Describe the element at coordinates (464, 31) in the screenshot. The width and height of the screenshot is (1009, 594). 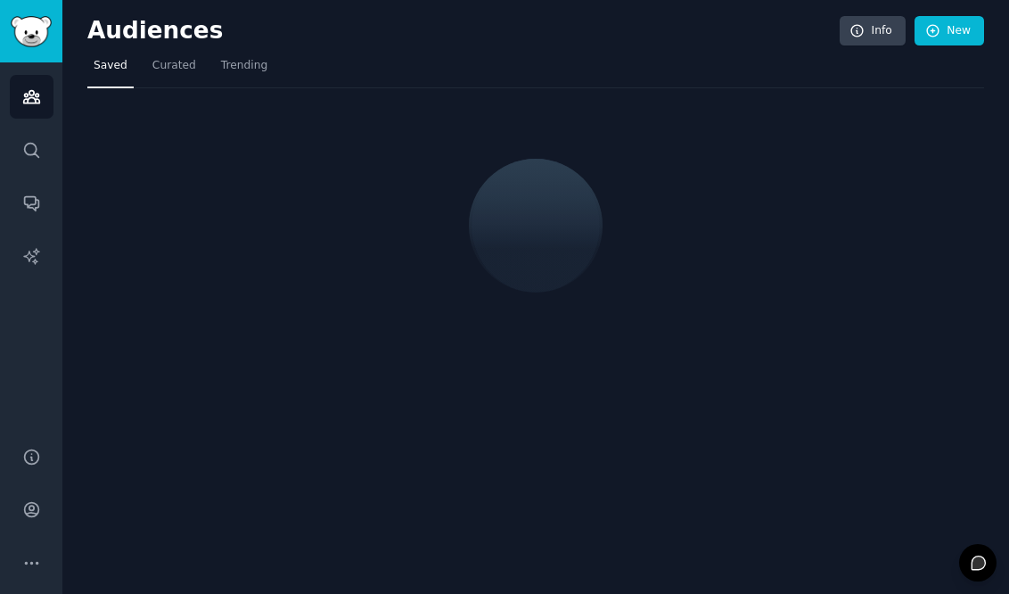
I see `h2: Audiences` at that location.